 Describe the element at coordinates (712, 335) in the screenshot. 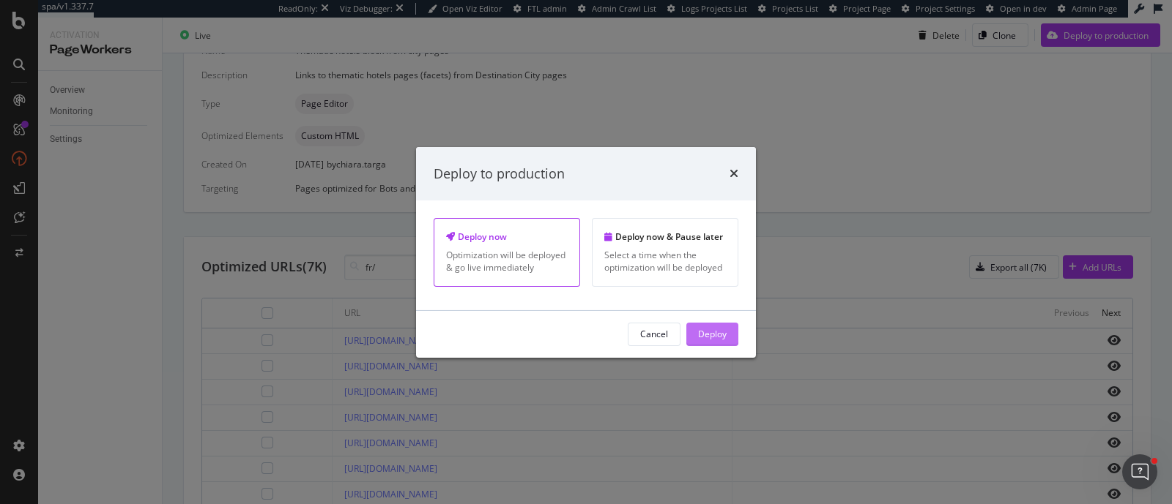

I see `button: Deploy` at that location.